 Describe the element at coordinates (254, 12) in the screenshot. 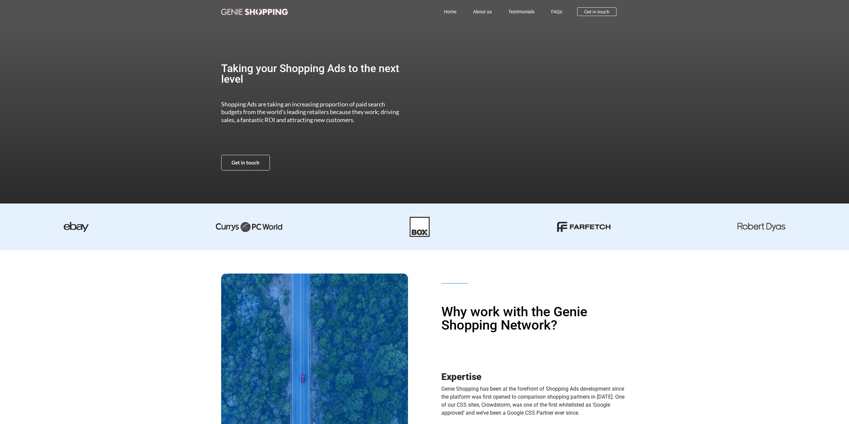

I see `img: genie-shopping-logo` at that location.